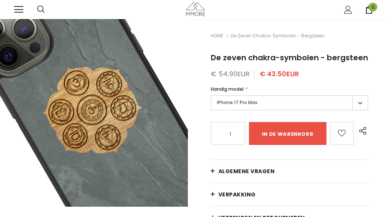 The image size is (391, 217). I want to click on span: Algemene vragen, so click(247, 171).